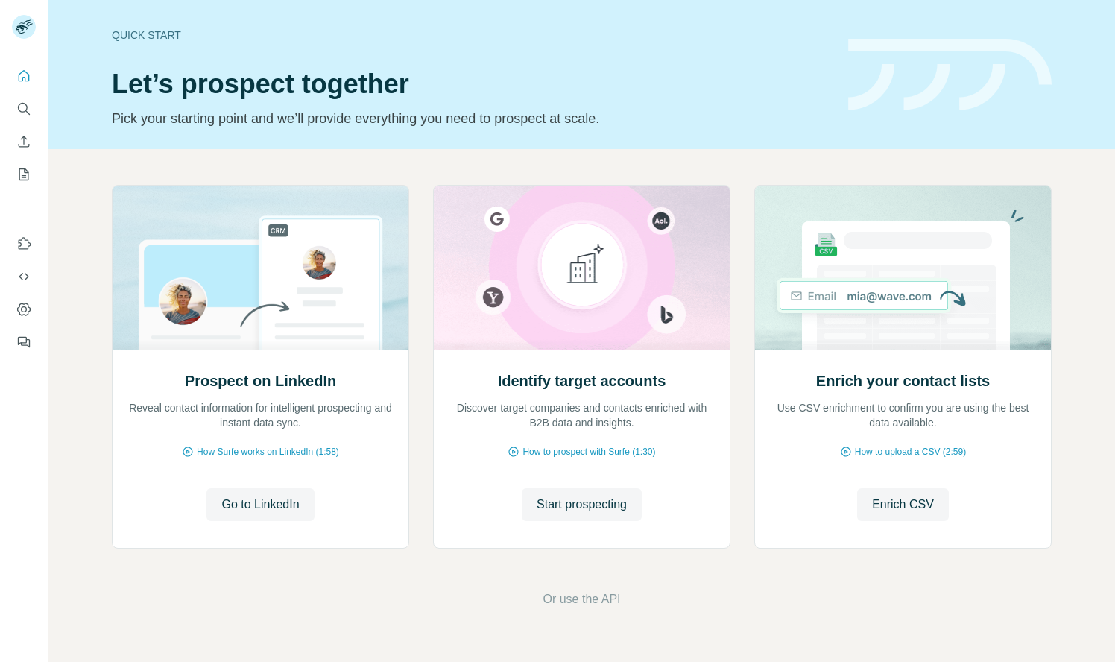 Image resolution: width=1115 pixels, height=662 pixels. What do you see at coordinates (24, 174) in the screenshot?
I see `button: My lists` at bounding box center [24, 174].